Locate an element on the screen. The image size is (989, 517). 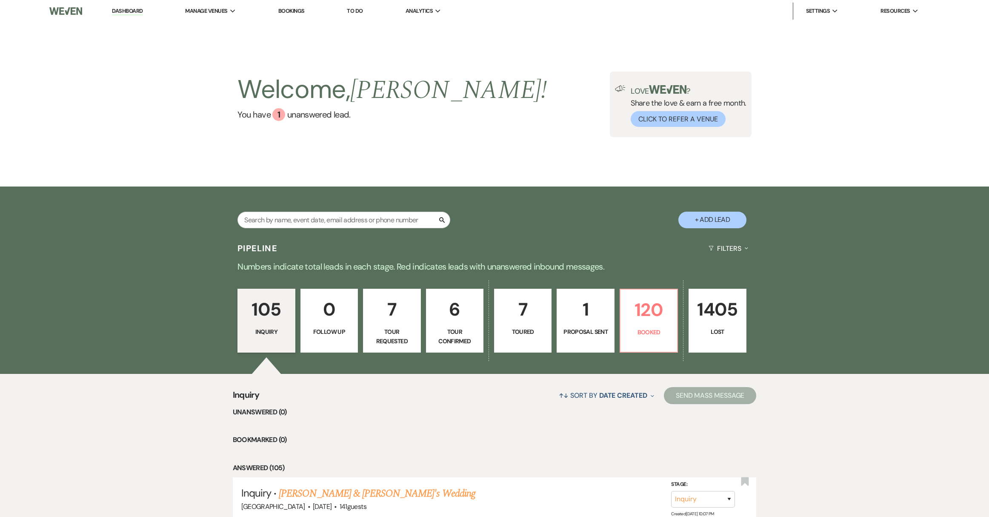
input: Search by name, event date, email address or phone number is located at coordinates (344, 220).